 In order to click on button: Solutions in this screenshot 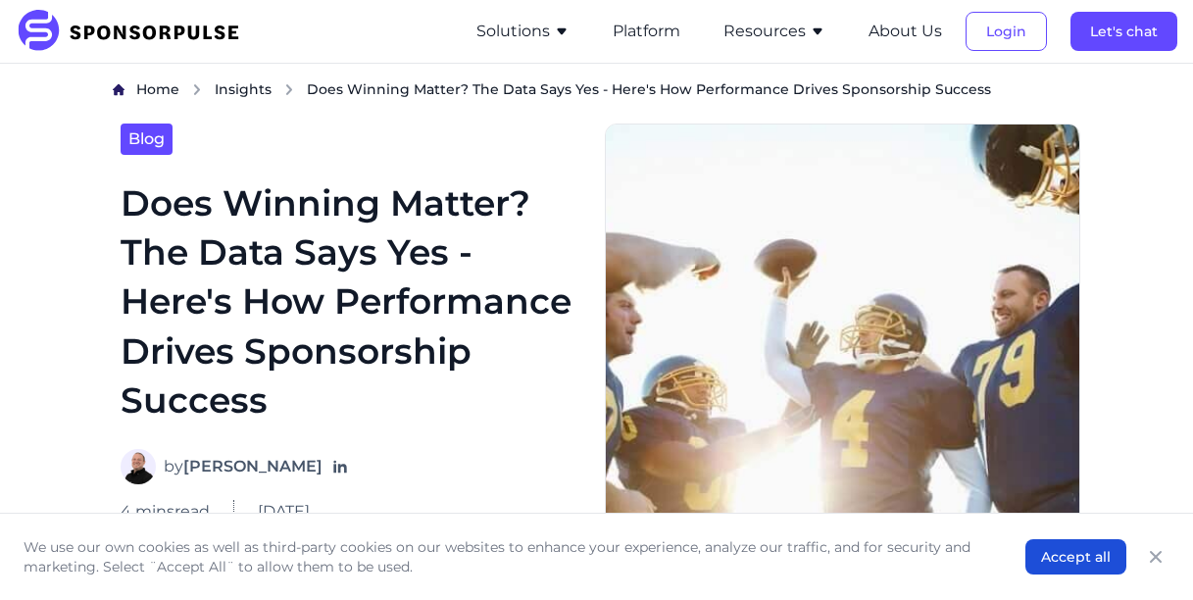, I will do `click(523, 31)`.